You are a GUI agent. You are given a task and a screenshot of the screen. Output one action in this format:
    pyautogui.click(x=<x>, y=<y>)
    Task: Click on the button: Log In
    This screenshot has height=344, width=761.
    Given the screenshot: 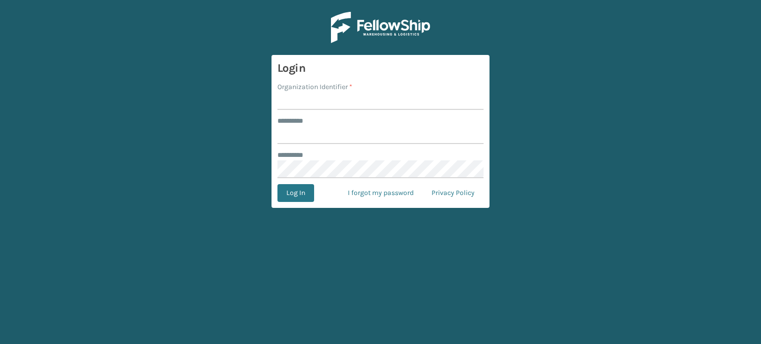 What is the action you would take?
    pyautogui.click(x=296, y=193)
    